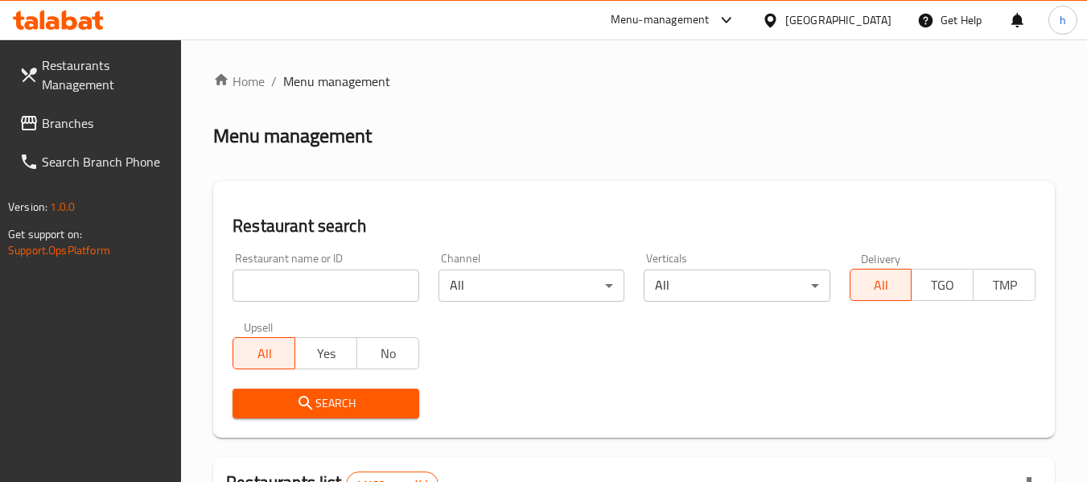 This screenshot has width=1087, height=482. I want to click on button: No, so click(388, 353).